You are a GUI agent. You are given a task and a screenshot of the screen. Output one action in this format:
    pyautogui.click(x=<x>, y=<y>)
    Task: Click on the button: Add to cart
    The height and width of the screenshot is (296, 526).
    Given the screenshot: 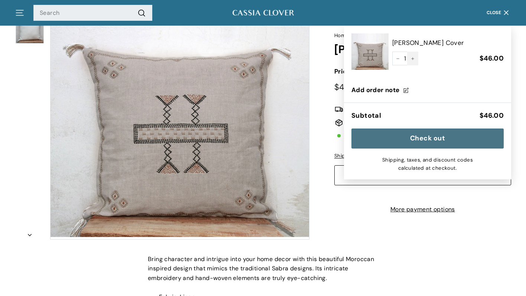 What is the action you would take?
    pyautogui.click(x=423, y=175)
    